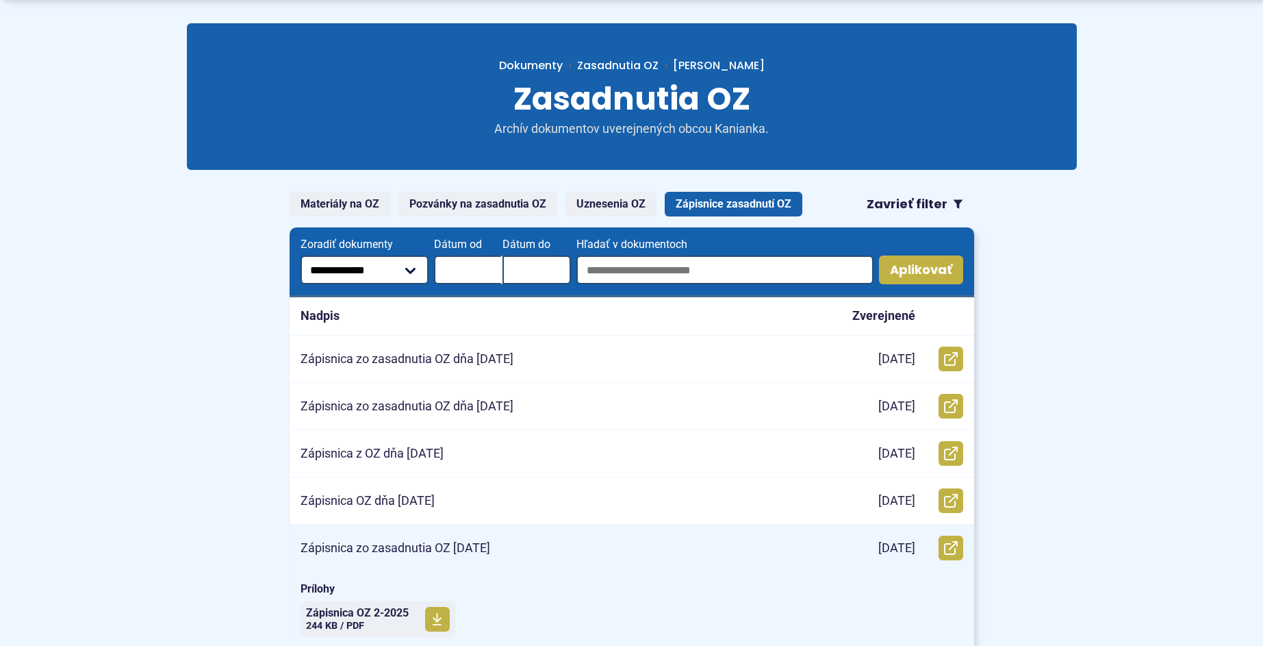 The image size is (1263, 646). I want to click on a: Zápisnice zasadnutí OZ, so click(733, 204).